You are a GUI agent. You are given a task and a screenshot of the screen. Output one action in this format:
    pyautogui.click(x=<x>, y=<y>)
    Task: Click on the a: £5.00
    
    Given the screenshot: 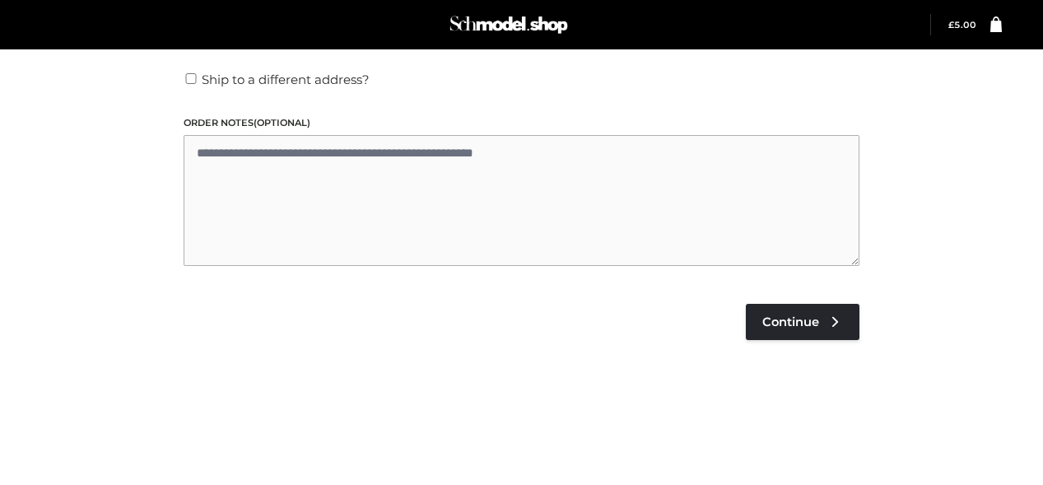 What is the action you would take?
    pyautogui.click(x=962, y=25)
    